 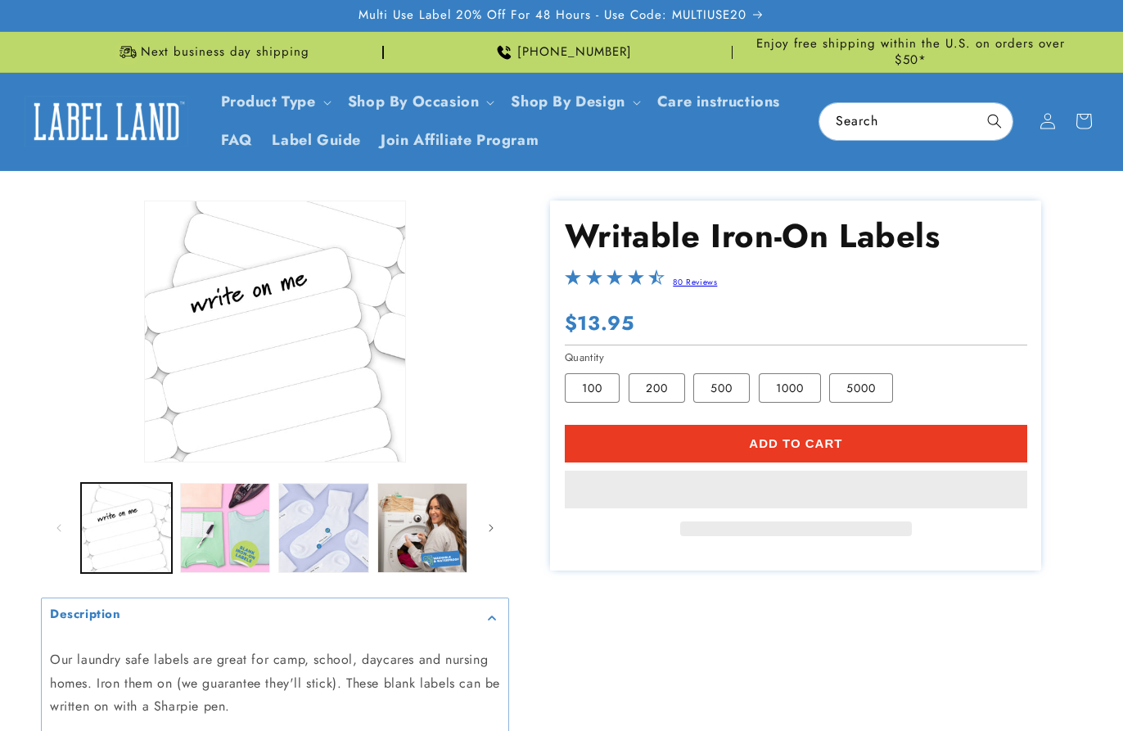 I want to click on summary: Product Type, so click(x=274, y=101).